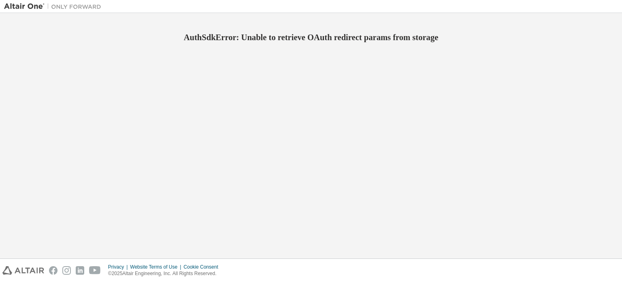 This screenshot has width=622, height=282. Describe the element at coordinates (66, 270) in the screenshot. I see `img: instagram.svg` at that location.